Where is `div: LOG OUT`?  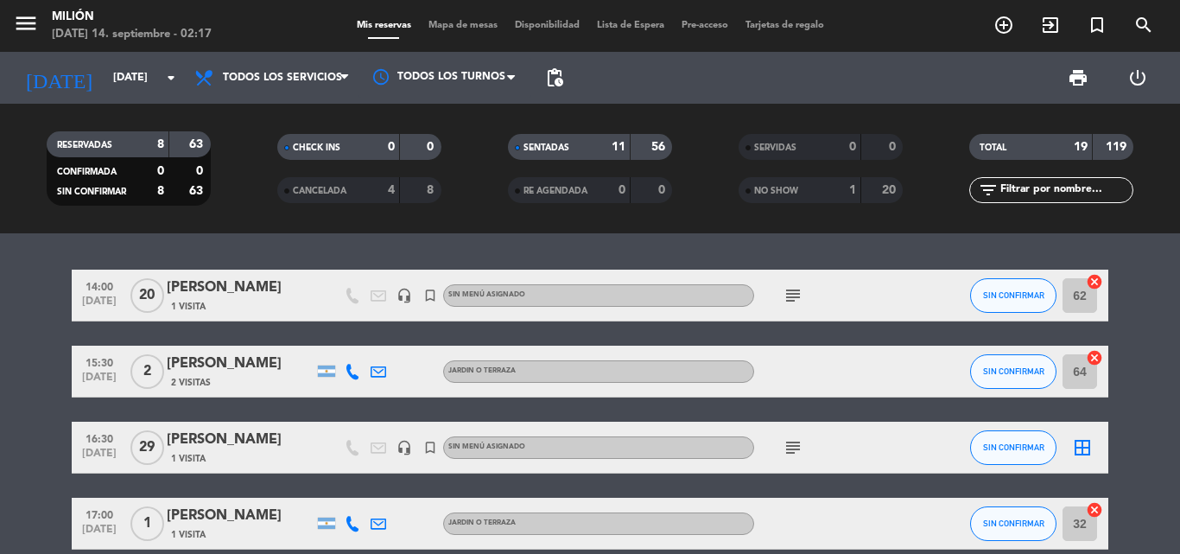
div: LOG OUT is located at coordinates (1137, 78).